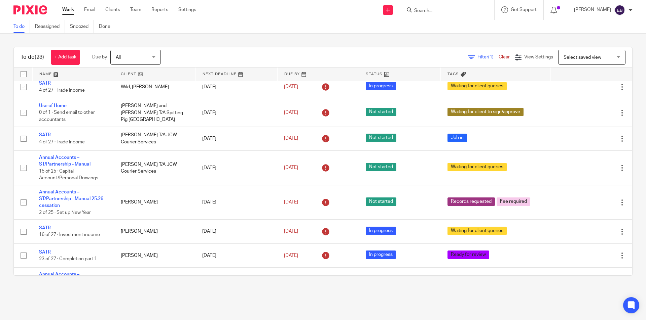 The width and height of the screenshot is (646, 320). Describe the element at coordinates (107, 27) in the screenshot. I see `a: Done` at that location.